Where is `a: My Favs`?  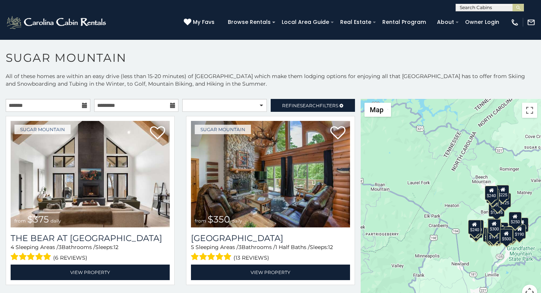
a: My Favs is located at coordinates (200, 22).